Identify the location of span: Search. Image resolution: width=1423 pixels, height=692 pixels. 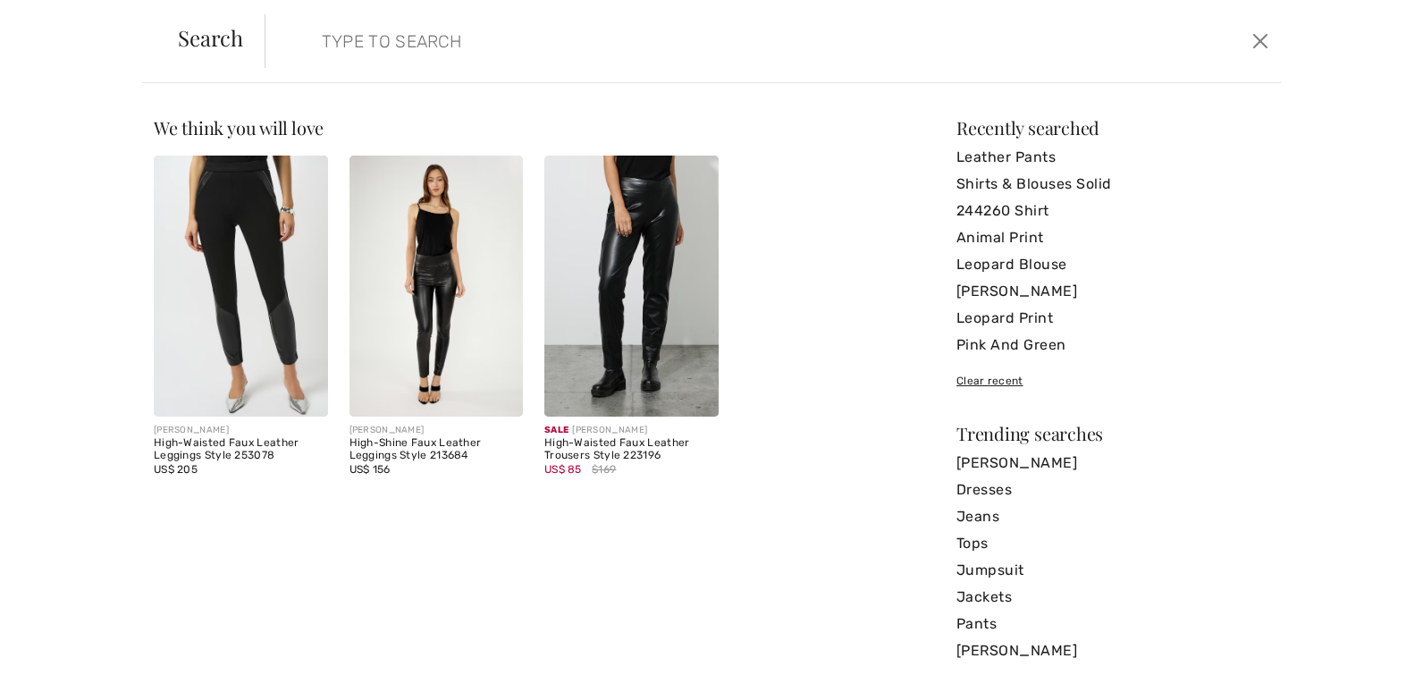
(210, 38).